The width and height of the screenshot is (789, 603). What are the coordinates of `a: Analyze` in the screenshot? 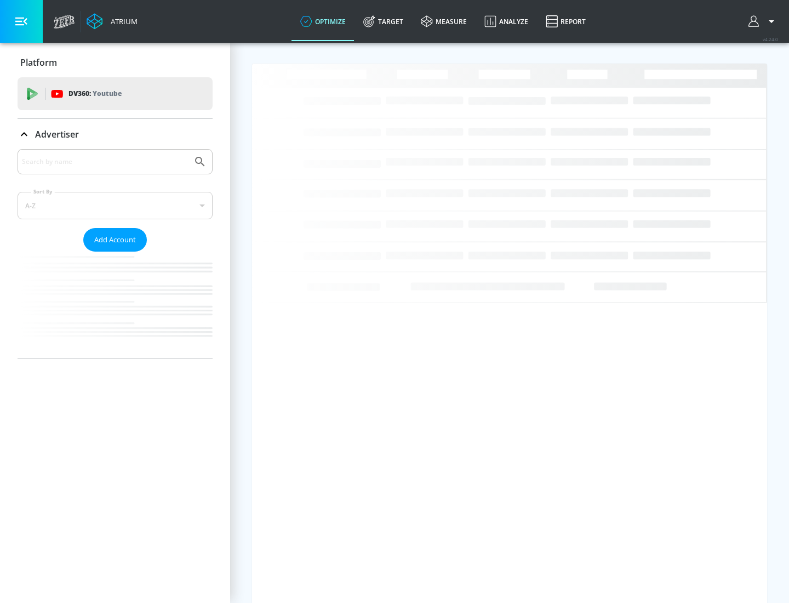 It's located at (506, 21).